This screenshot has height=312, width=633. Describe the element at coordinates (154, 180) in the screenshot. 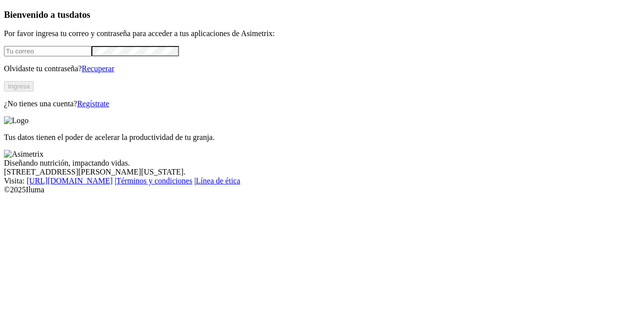

I see `a: Términos y condiciones` at that location.